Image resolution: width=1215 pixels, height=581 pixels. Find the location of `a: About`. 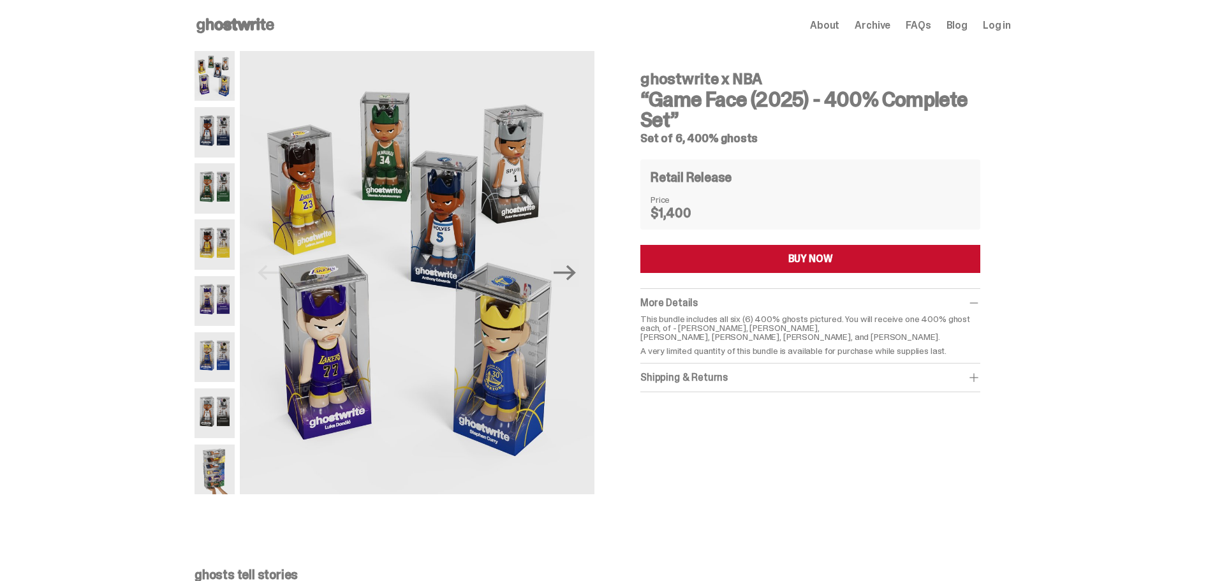

a: About is located at coordinates (825, 26).